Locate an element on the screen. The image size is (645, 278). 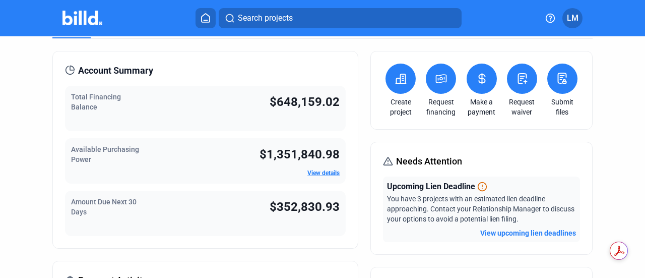
span: LM is located at coordinates (573, 18).